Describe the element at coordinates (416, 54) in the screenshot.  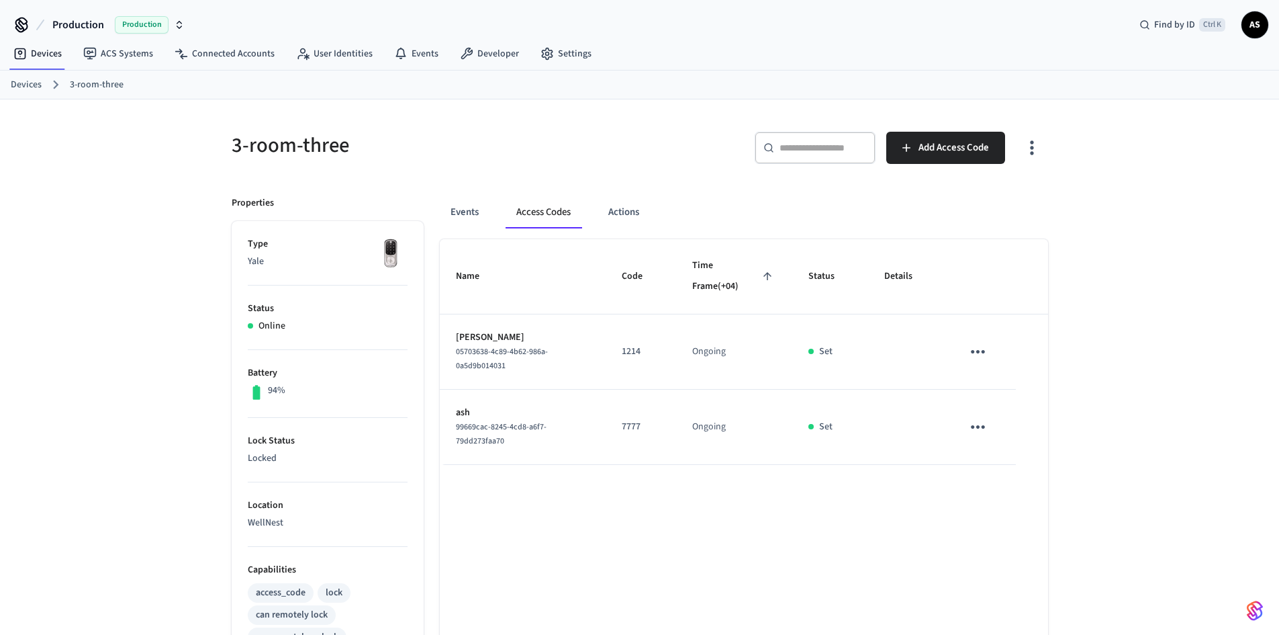
I see `a: Events` at that location.